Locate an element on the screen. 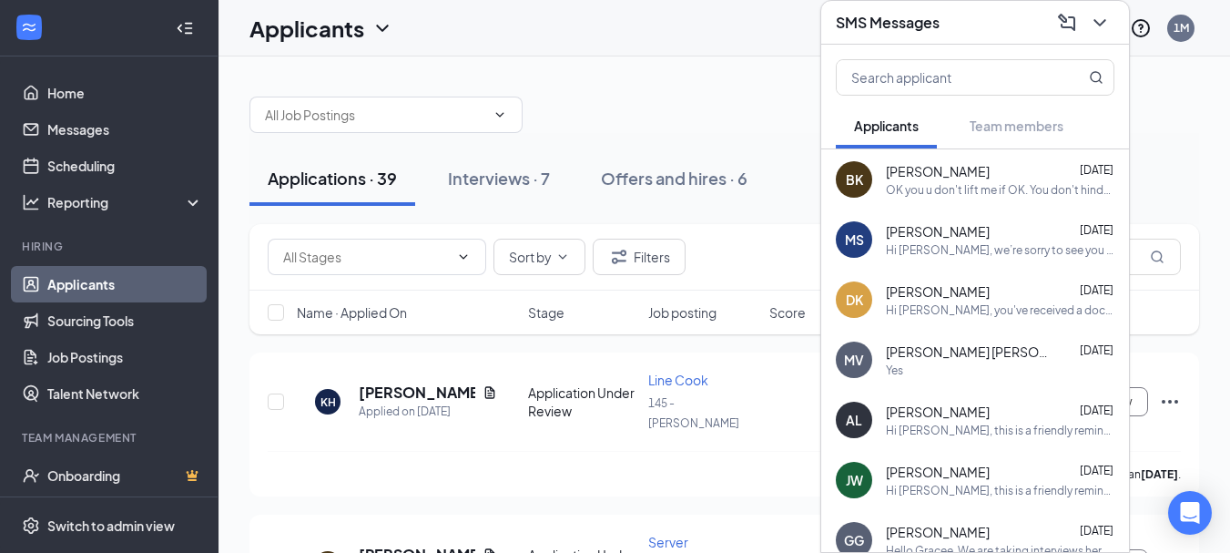 Image resolution: width=1230 pixels, height=553 pixels. div: AL is located at coordinates (854, 420).